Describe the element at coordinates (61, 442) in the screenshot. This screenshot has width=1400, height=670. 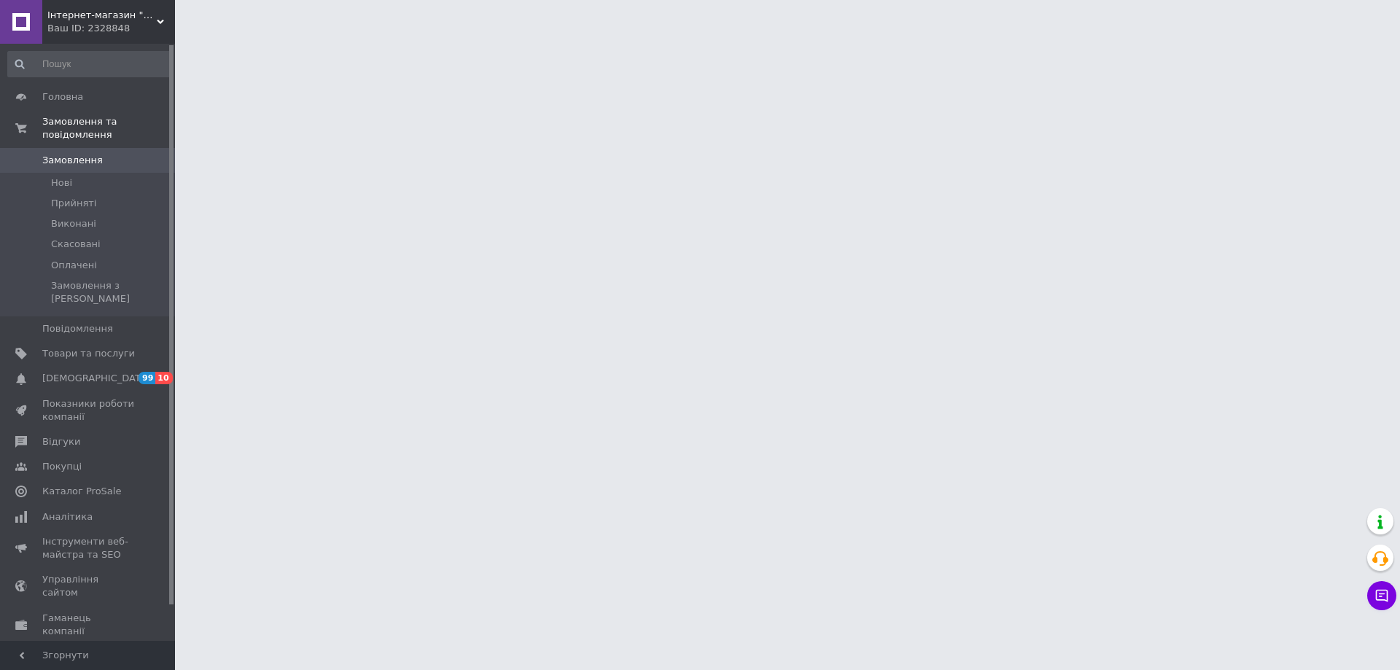
I see `span: Відгуки` at that location.